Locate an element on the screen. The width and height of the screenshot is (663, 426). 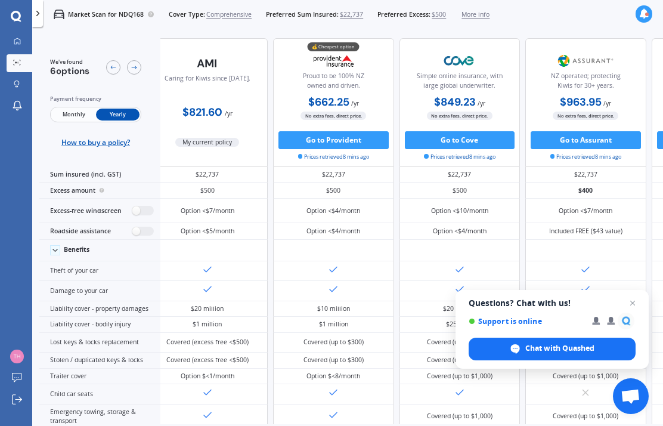
div: Stolen / duplicated keys & locks is located at coordinates (100, 360).